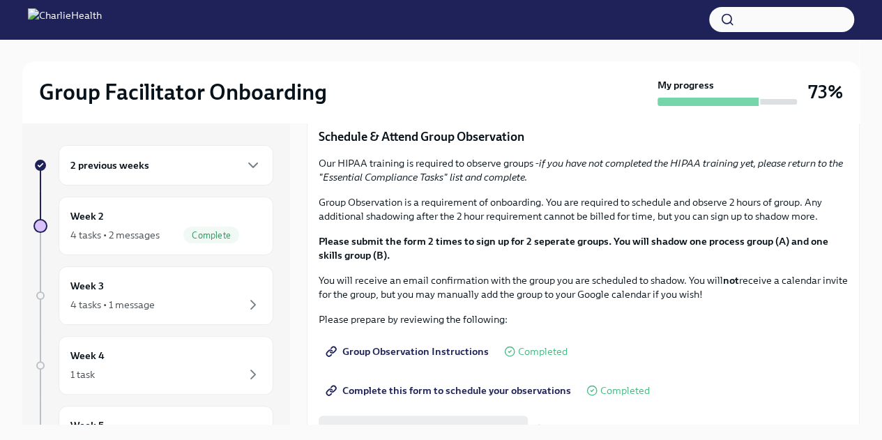 The height and width of the screenshot is (440, 882). I want to click on h6: Week 2, so click(87, 216).